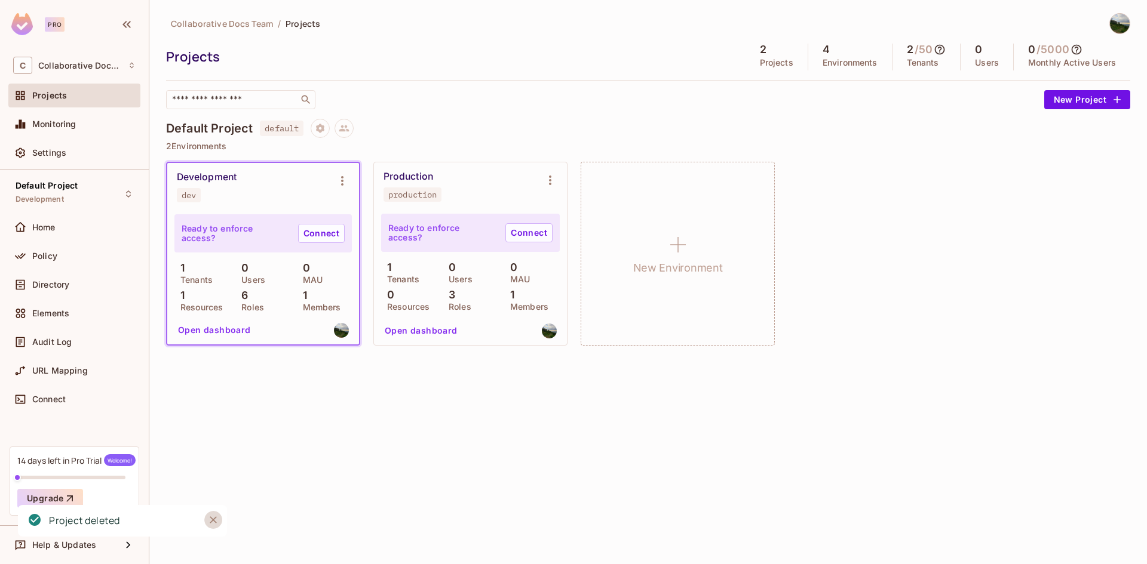 This screenshot has height=564, width=1147. Describe the element at coordinates (648, 146) in the screenshot. I see `p: 2 Environments` at that location.